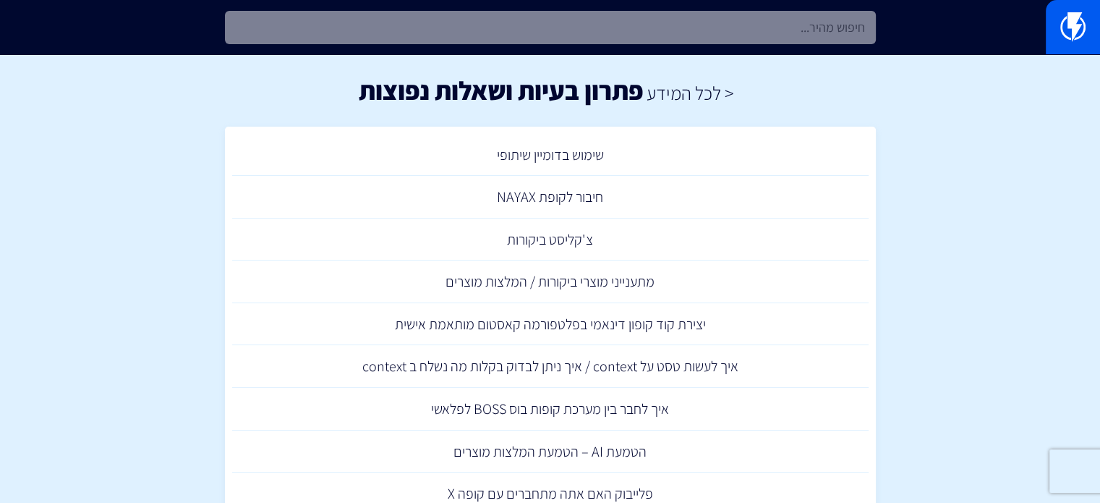 The image size is (1100, 503). I want to click on a: חיבור לקופת NAYAX, so click(551, 197).